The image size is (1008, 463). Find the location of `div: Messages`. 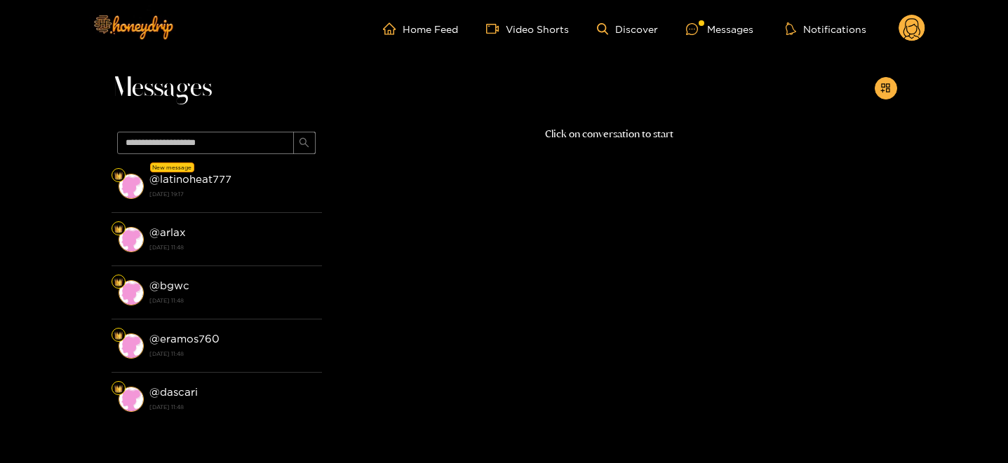

div: Messages is located at coordinates (719, 29).